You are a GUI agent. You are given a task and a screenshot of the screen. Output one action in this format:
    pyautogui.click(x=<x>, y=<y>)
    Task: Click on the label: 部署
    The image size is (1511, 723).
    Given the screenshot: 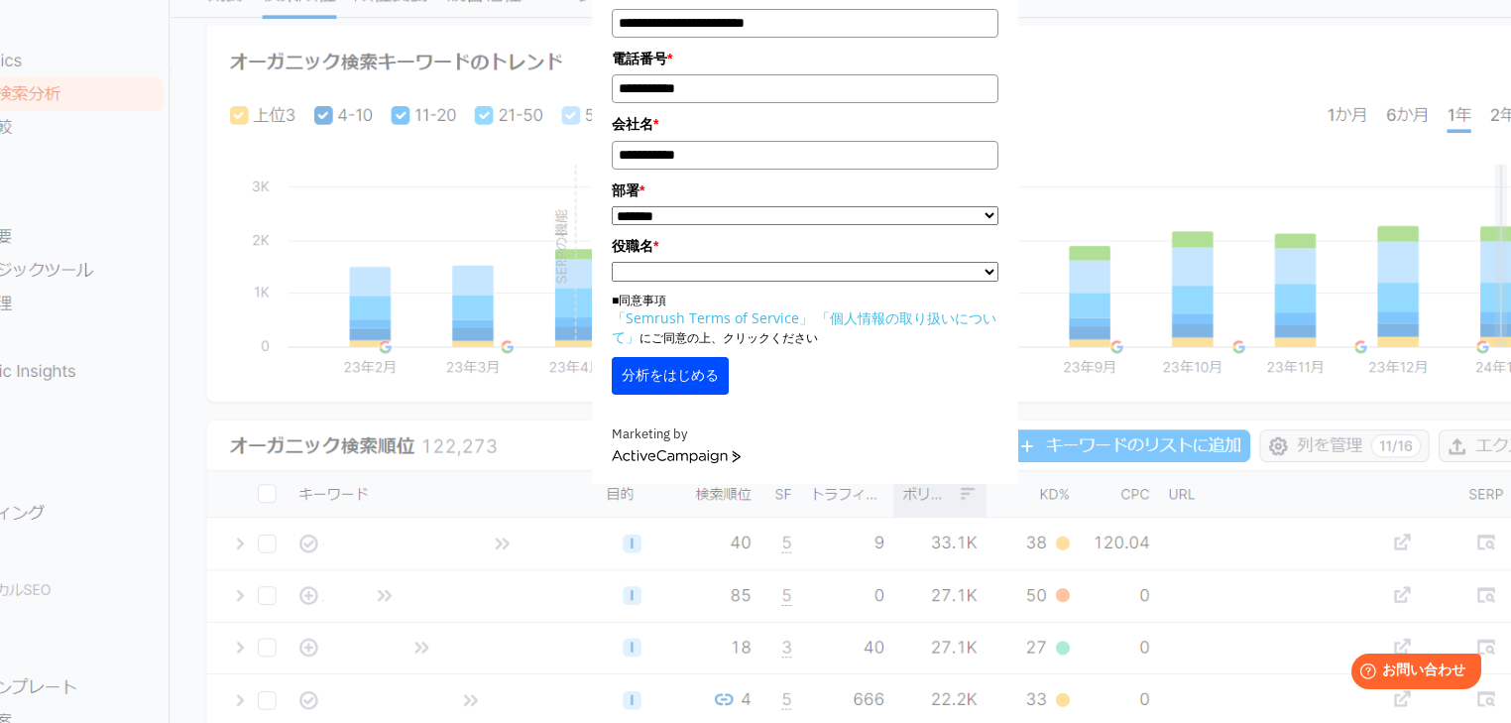 What is the action you would take?
    pyautogui.click(x=805, y=190)
    